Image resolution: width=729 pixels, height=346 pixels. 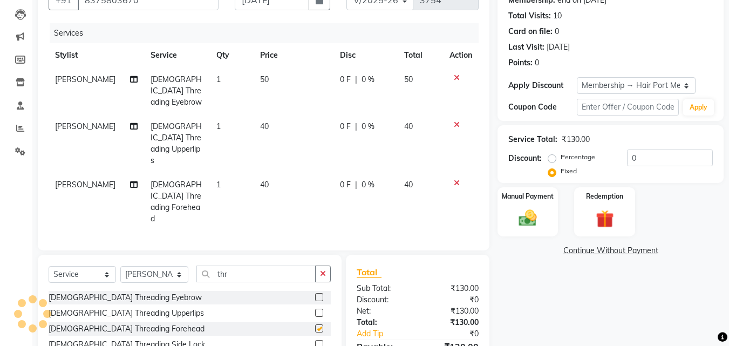 What do you see at coordinates (420, 55) in the screenshot?
I see `th: Total` at bounding box center [420, 55].